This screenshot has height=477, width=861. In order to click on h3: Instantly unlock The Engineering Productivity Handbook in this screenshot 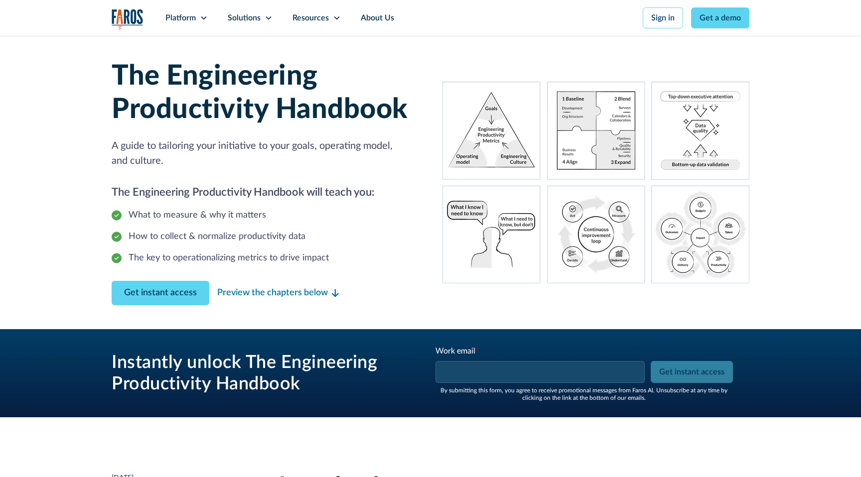, I will do `click(261, 374)`.